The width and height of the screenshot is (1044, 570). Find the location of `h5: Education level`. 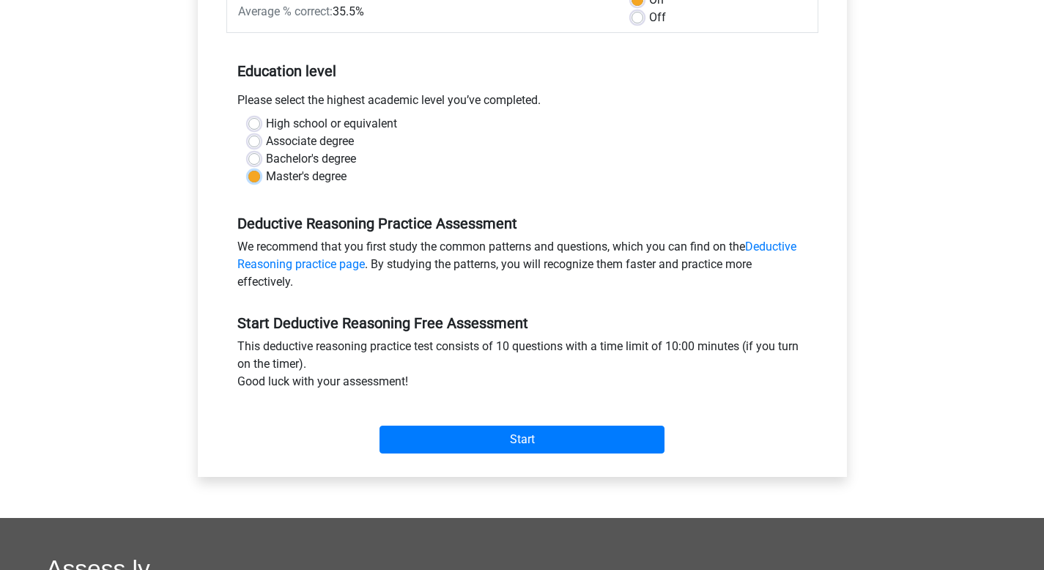

h5: Education level is located at coordinates (522, 71).